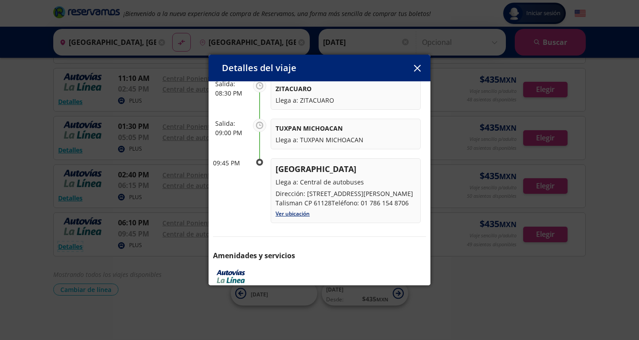 Image resolution: width=639 pixels, height=340 pixels. What do you see at coordinates (346, 88) in the screenshot?
I see `p: ZITACUARO` at bounding box center [346, 88].